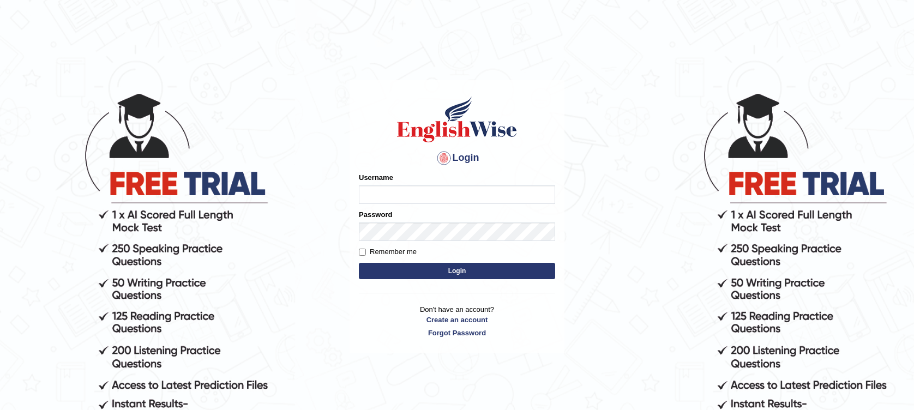  Describe the element at coordinates (457, 320) in the screenshot. I see `a: Create an account` at that location.